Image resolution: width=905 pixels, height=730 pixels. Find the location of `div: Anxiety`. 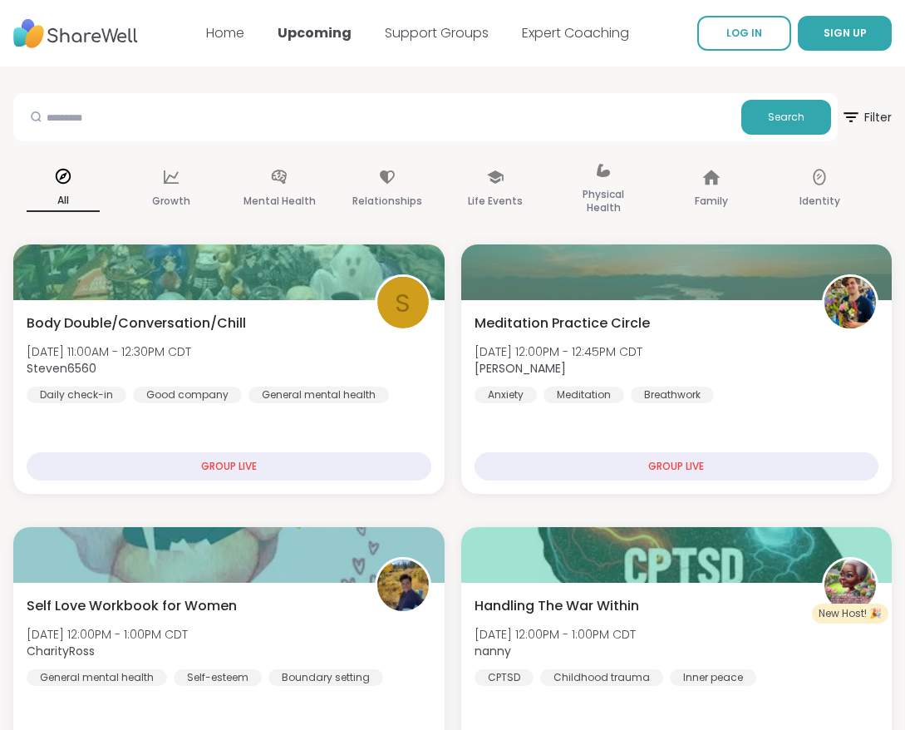

div: Anxiety is located at coordinates (505, 395).